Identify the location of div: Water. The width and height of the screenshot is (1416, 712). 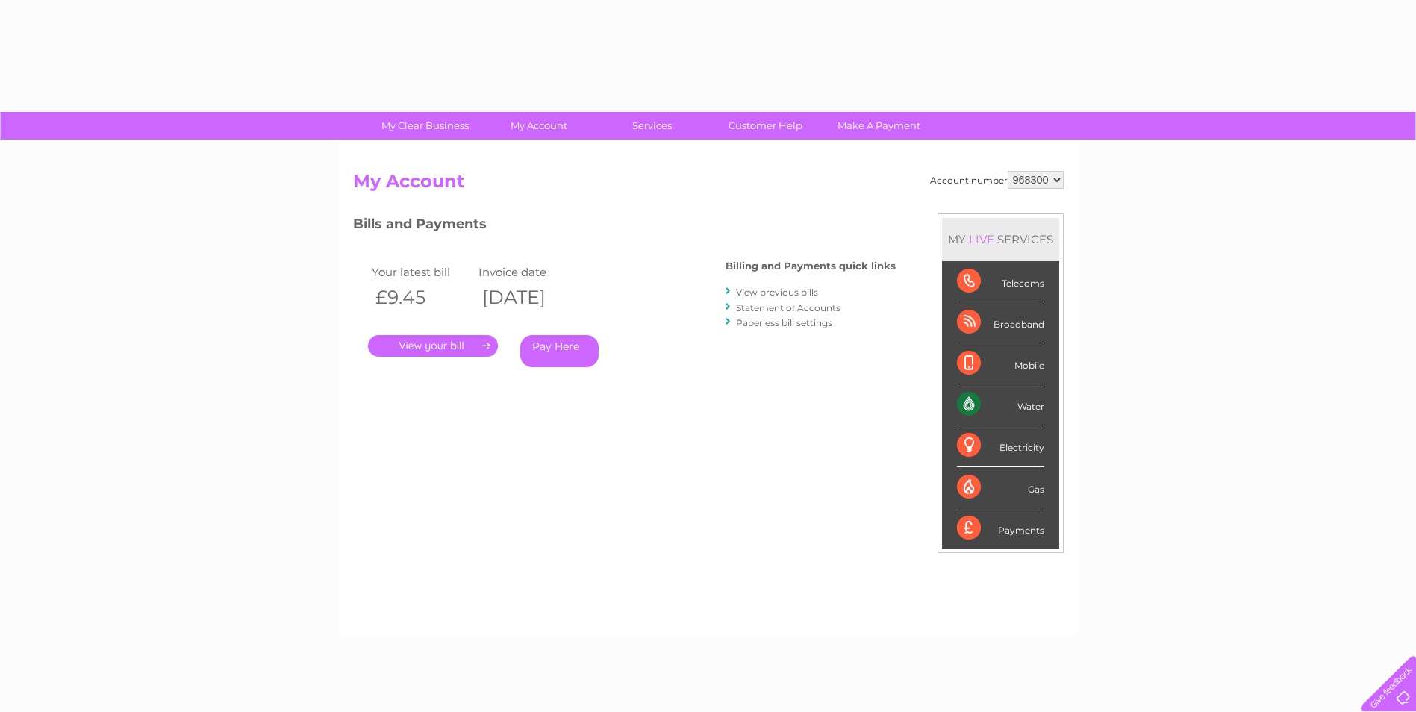
(1000, 405).